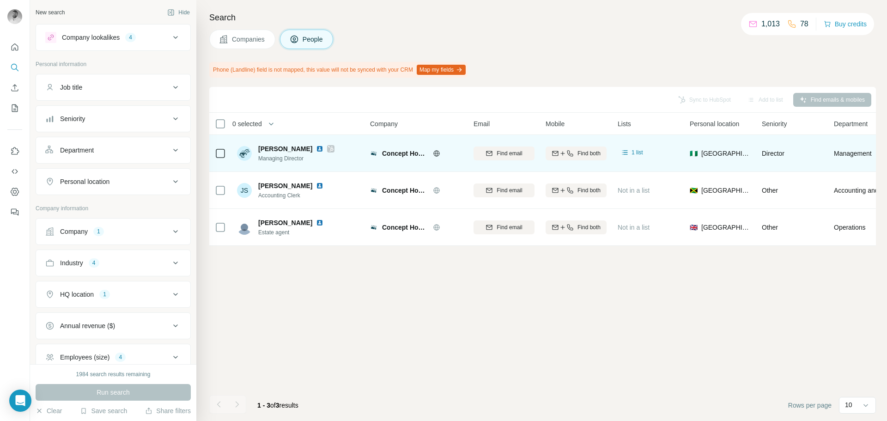  What do you see at coordinates (715, 124) in the screenshot?
I see `span: Personal location` at bounding box center [715, 124].